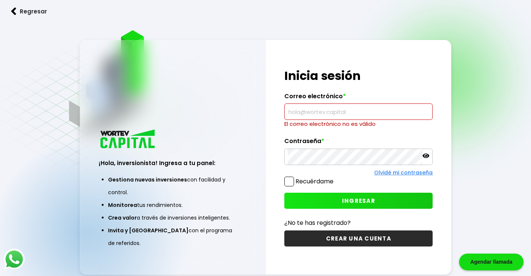  Describe the element at coordinates (359, 124) in the screenshot. I see `p: El correo electrónico no es válido` at that location.